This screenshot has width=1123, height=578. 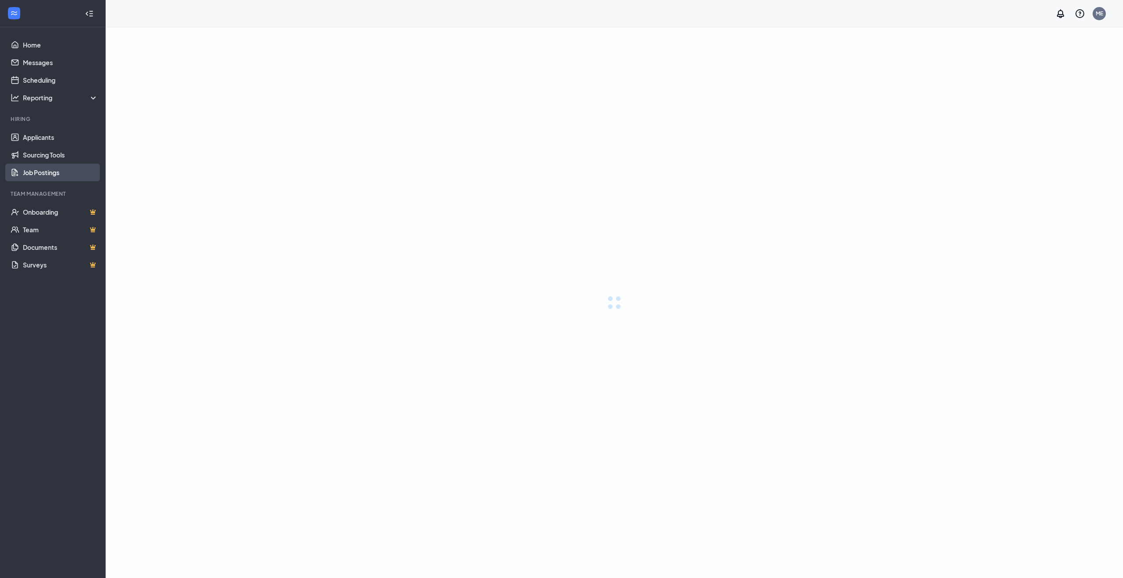 What do you see at coordinates (60, 172) in the screenshot?
I see `a: Job Postings` at bounding box center [60, 172].